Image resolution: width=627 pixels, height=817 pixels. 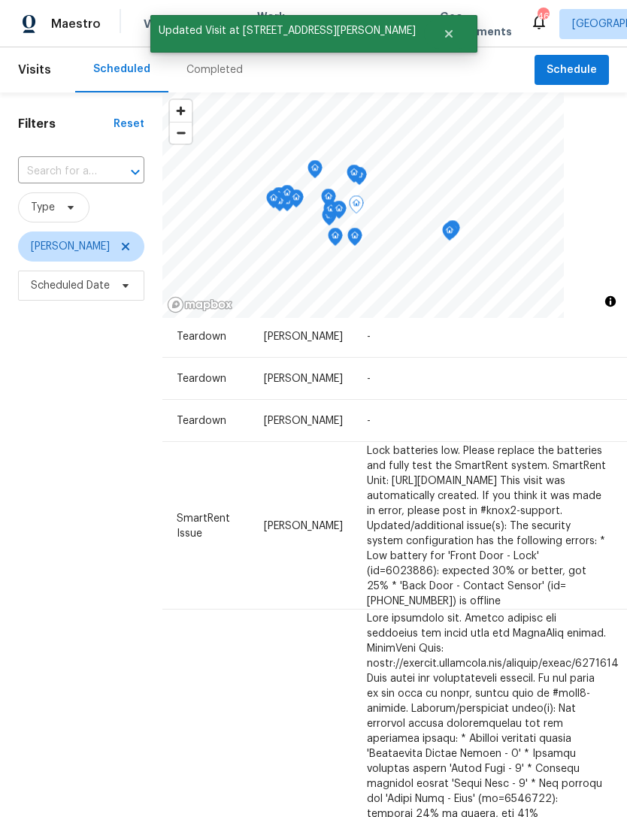 I want to click on span: Geo Assignments, so click(x=476, y=24).